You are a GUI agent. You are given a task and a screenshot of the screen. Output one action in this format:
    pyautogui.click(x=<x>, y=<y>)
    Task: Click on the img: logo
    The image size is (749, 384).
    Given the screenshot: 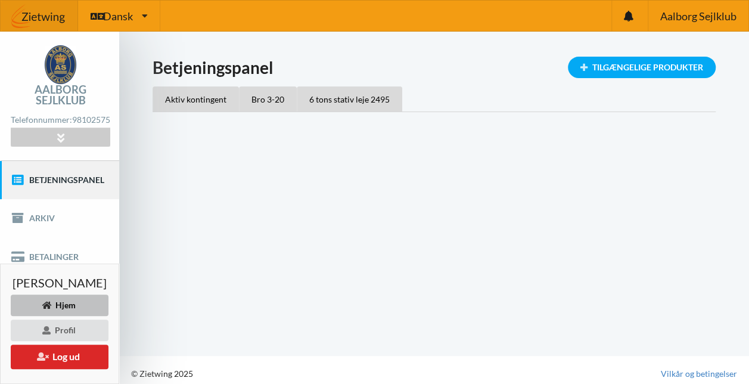 What is the action you would take?
    pyautogui.click(x=60, y=64)
    